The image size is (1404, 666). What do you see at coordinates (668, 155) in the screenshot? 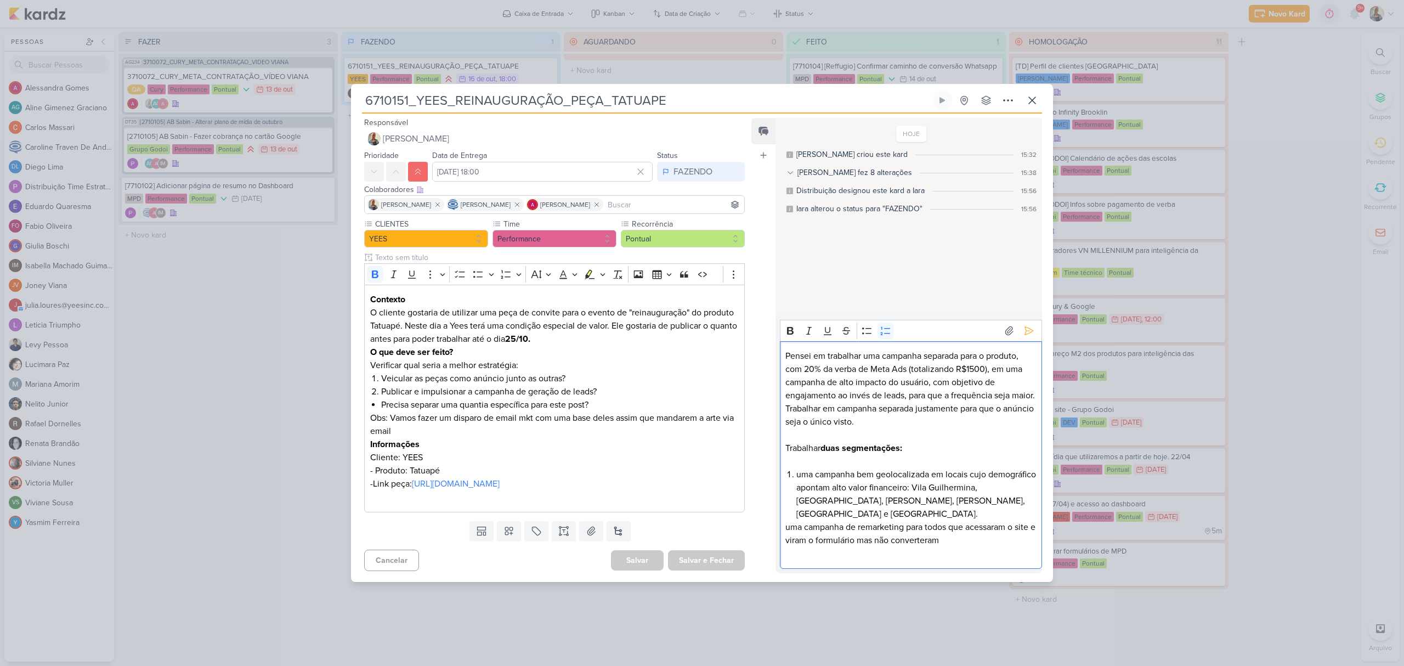
I see `label: Status` at bounding box center [668, 155].